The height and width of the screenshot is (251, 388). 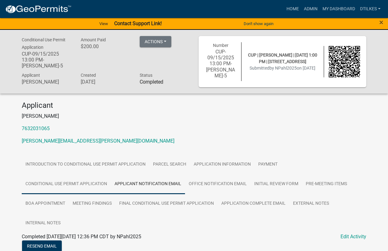 What do you see at coordinates (155, 42) in the screenshot?
I see `button: Actions` at bounding box center [155, 42].